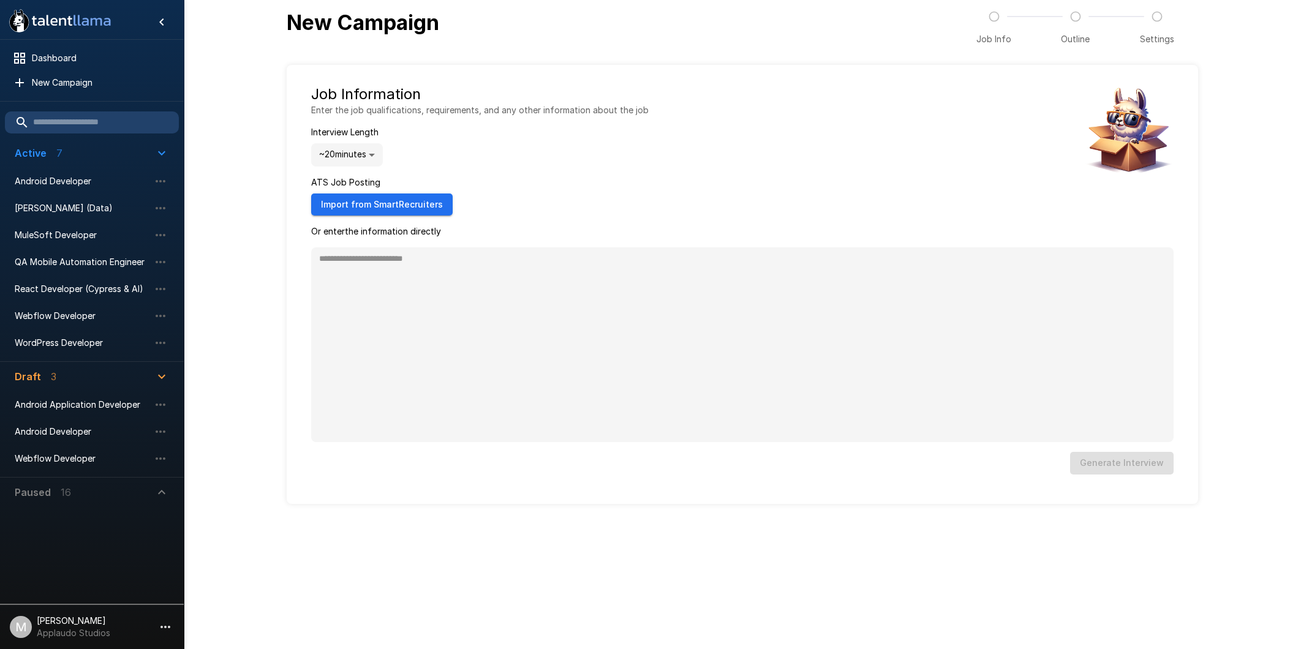 This screenshot has height=649, width=1301. What do you see at coordinates (480, 94) in the screenshot?
I see `h5: Job Information` at bounding box center [480, 94].